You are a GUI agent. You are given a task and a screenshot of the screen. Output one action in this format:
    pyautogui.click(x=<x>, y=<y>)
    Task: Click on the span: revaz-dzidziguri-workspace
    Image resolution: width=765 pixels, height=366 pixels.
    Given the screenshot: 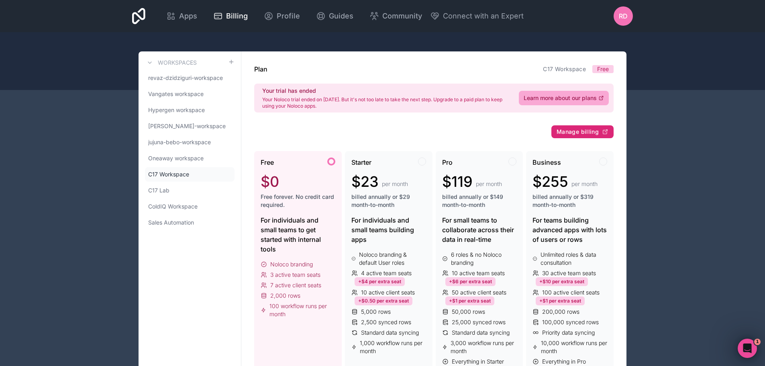 What is the action you would take?
    pyautogui.click(x=186, y=78)
    